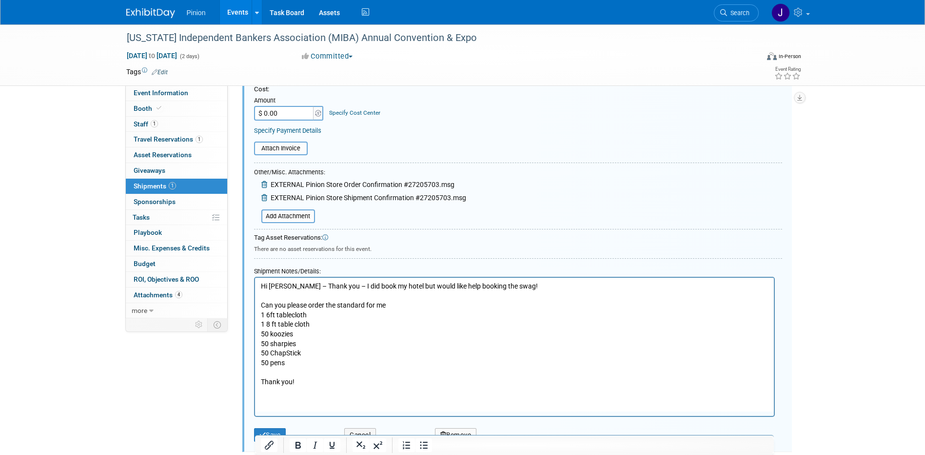  Describe the element at coordinates (177, 232) in the screenshot. I see `a: Playbook` at that location.